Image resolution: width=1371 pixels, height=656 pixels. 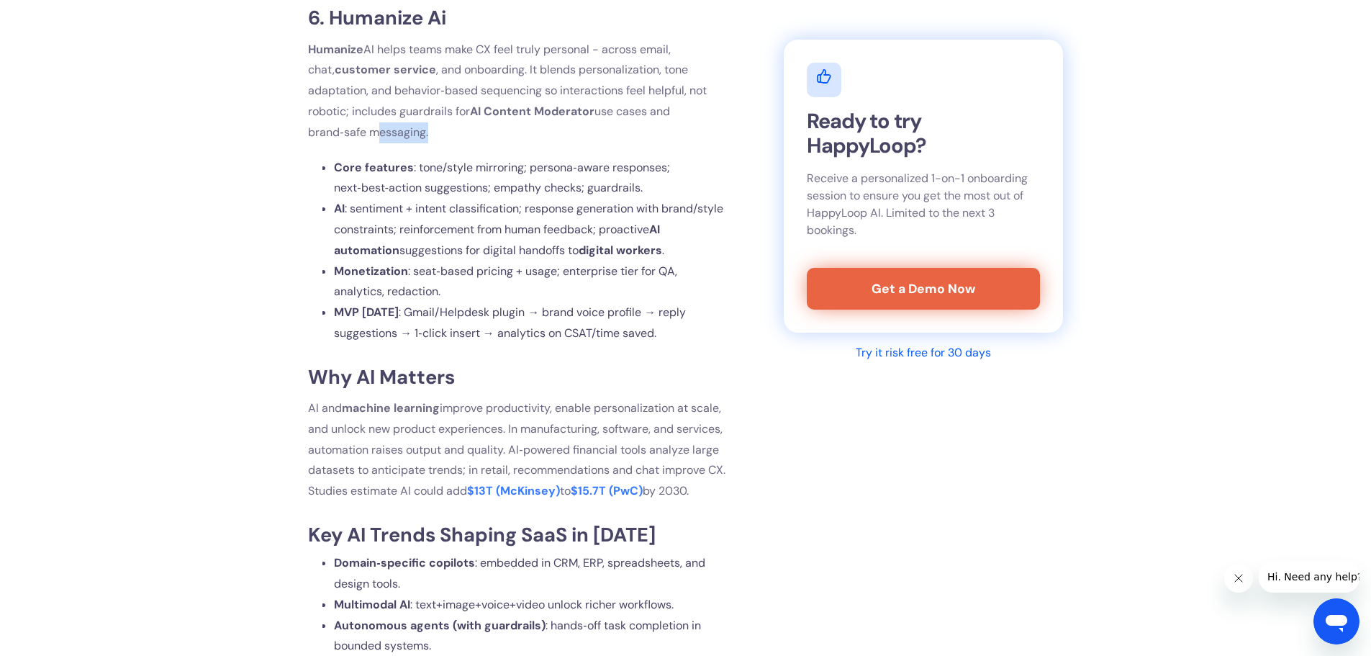 What do you see at coordinates (528, 229) in the screenshot?
I see `span: : sentiment + intent classification; response generation with brand/style constraints; reinforcem...` at bounding box center [528, 229].